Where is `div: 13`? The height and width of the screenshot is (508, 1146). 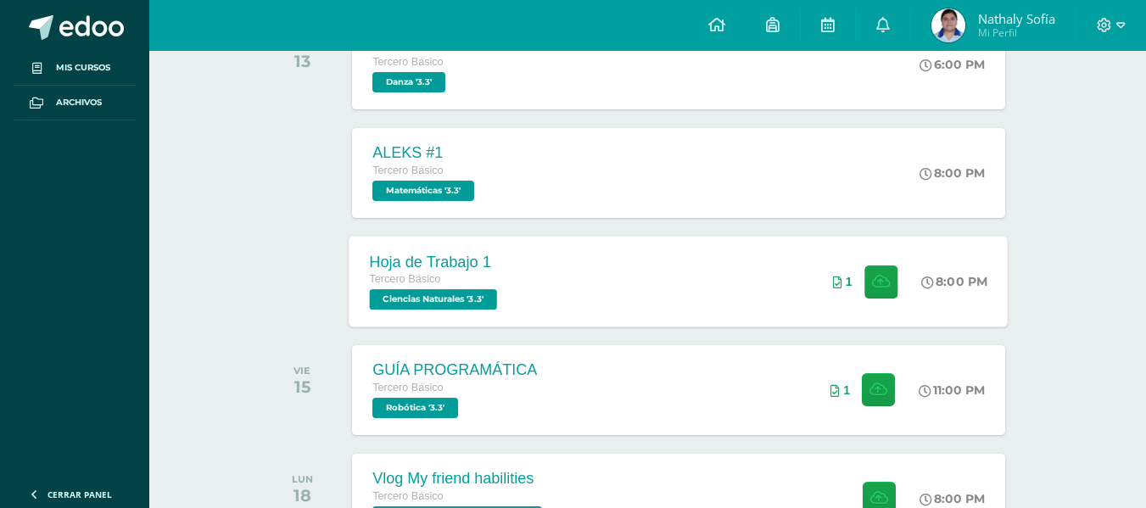
div: 13 is located at coordinates (302, 61).